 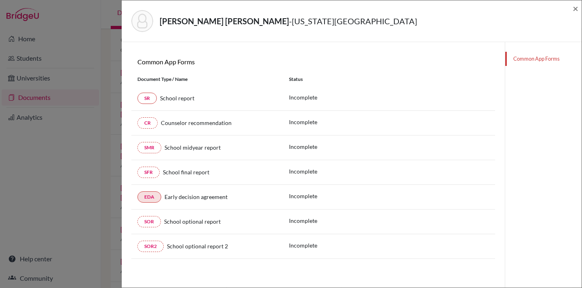 What do you see at coordinates (192, 221) in the screenshot?
I see `span: School optional report` at bounding box center [192, 221].